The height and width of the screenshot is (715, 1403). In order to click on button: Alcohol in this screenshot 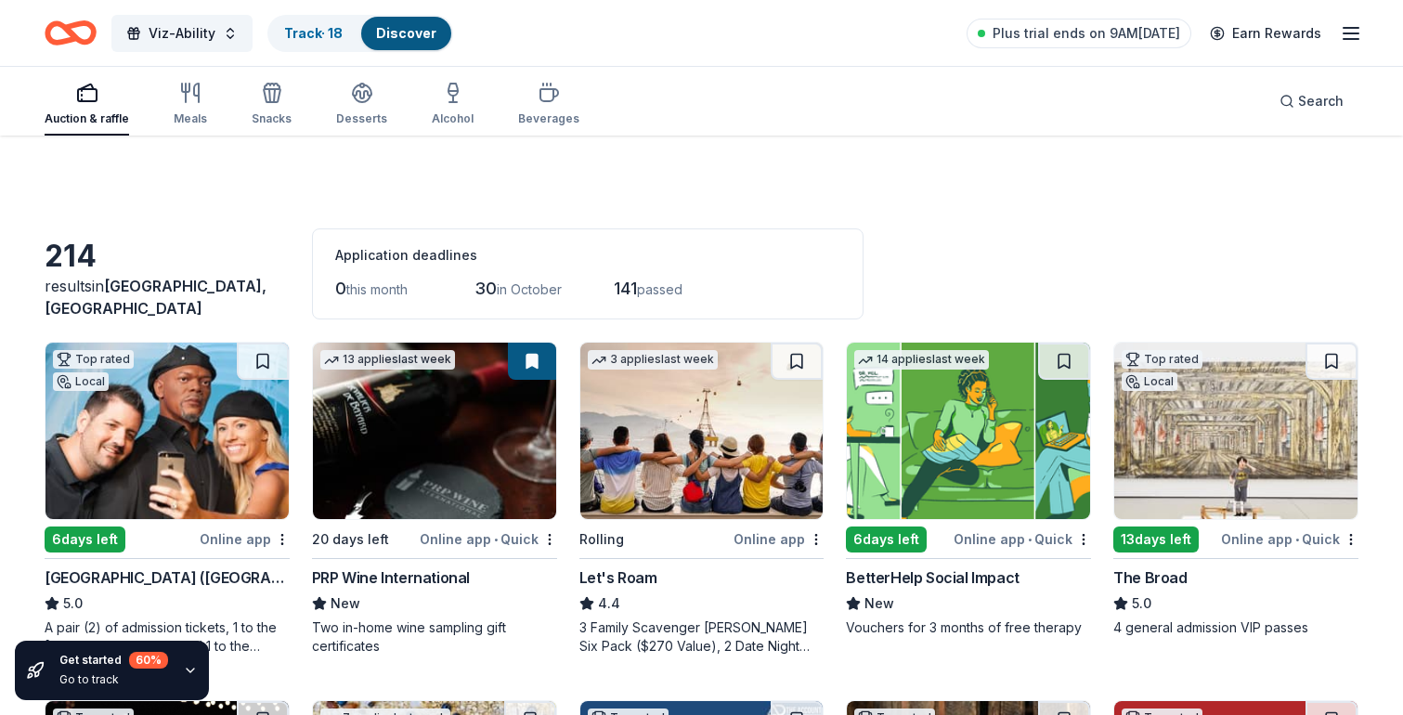, I will do `click(452, 105)`.